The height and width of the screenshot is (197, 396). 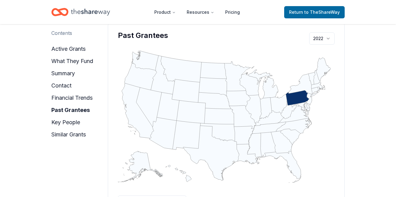 What do you see at coordinates (226, 35) in the screenshot?
I see `div: Past Grantees` at bounding box center [226, 35].